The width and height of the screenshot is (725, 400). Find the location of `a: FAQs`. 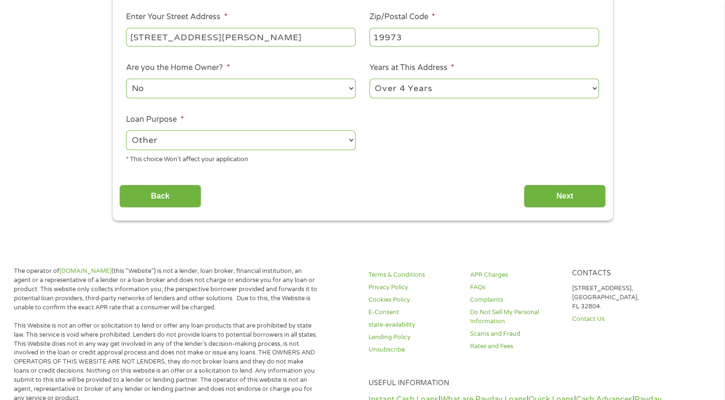

a: FAQs is located at coordinates (515, 287).